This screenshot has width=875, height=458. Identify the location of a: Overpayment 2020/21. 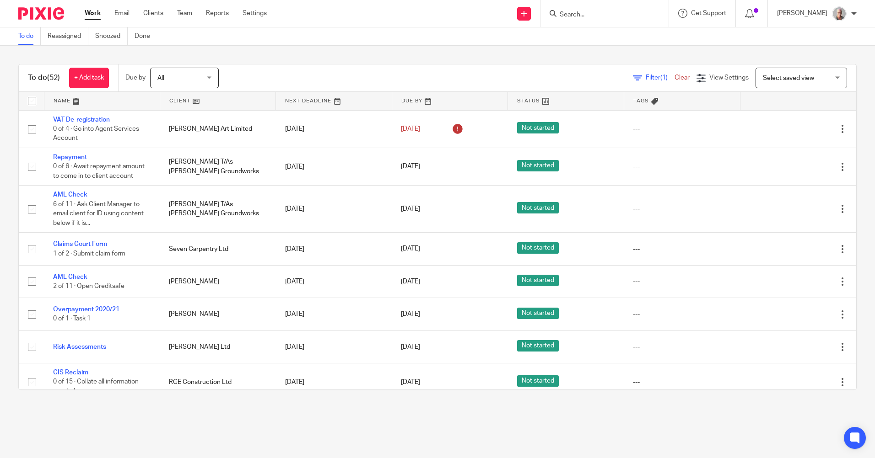
(86, 310).